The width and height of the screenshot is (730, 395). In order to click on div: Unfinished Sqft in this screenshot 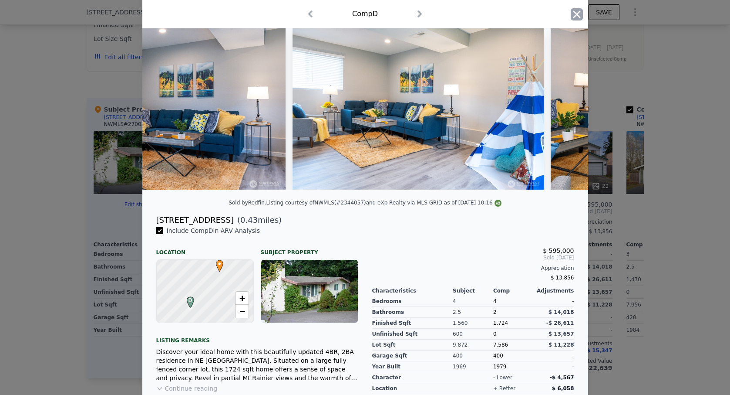, I will do `click(413, 334)`.